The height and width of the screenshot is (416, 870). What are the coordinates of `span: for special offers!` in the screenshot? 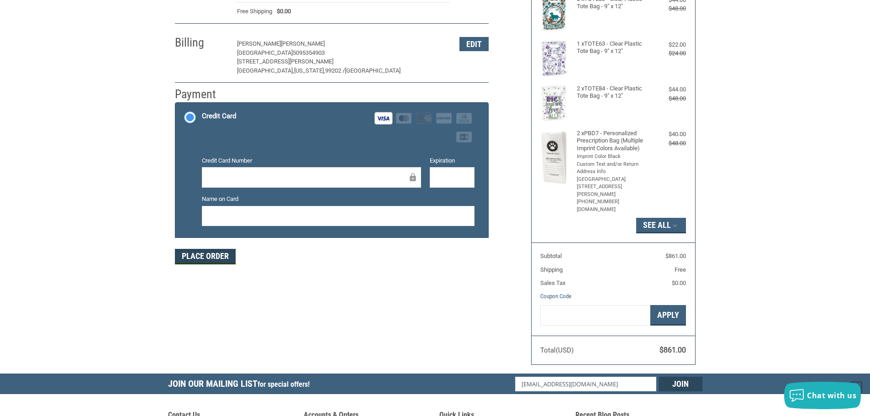 It's located at (284, 384).